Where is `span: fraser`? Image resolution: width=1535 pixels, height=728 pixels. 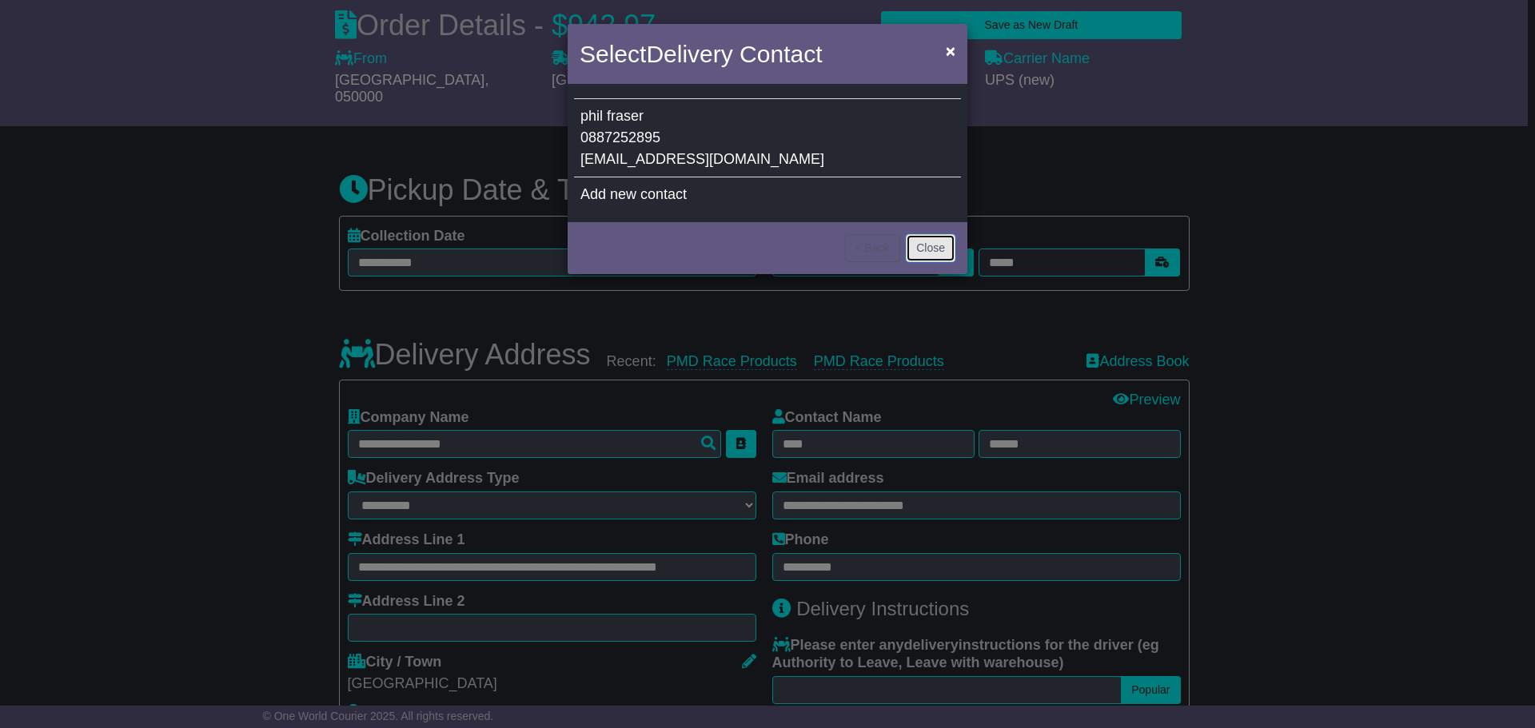
span: fraser is located at coordinates (625, 116).